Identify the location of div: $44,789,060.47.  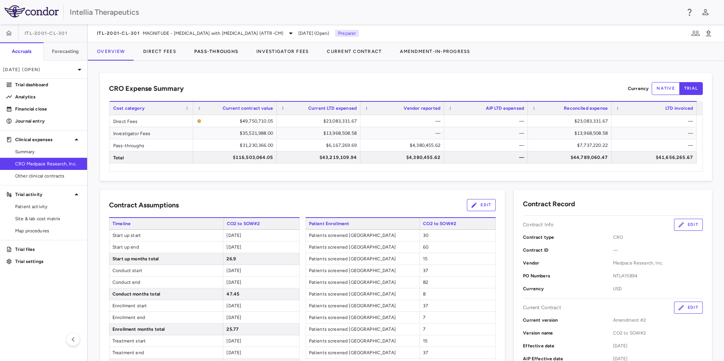
(571, 158).